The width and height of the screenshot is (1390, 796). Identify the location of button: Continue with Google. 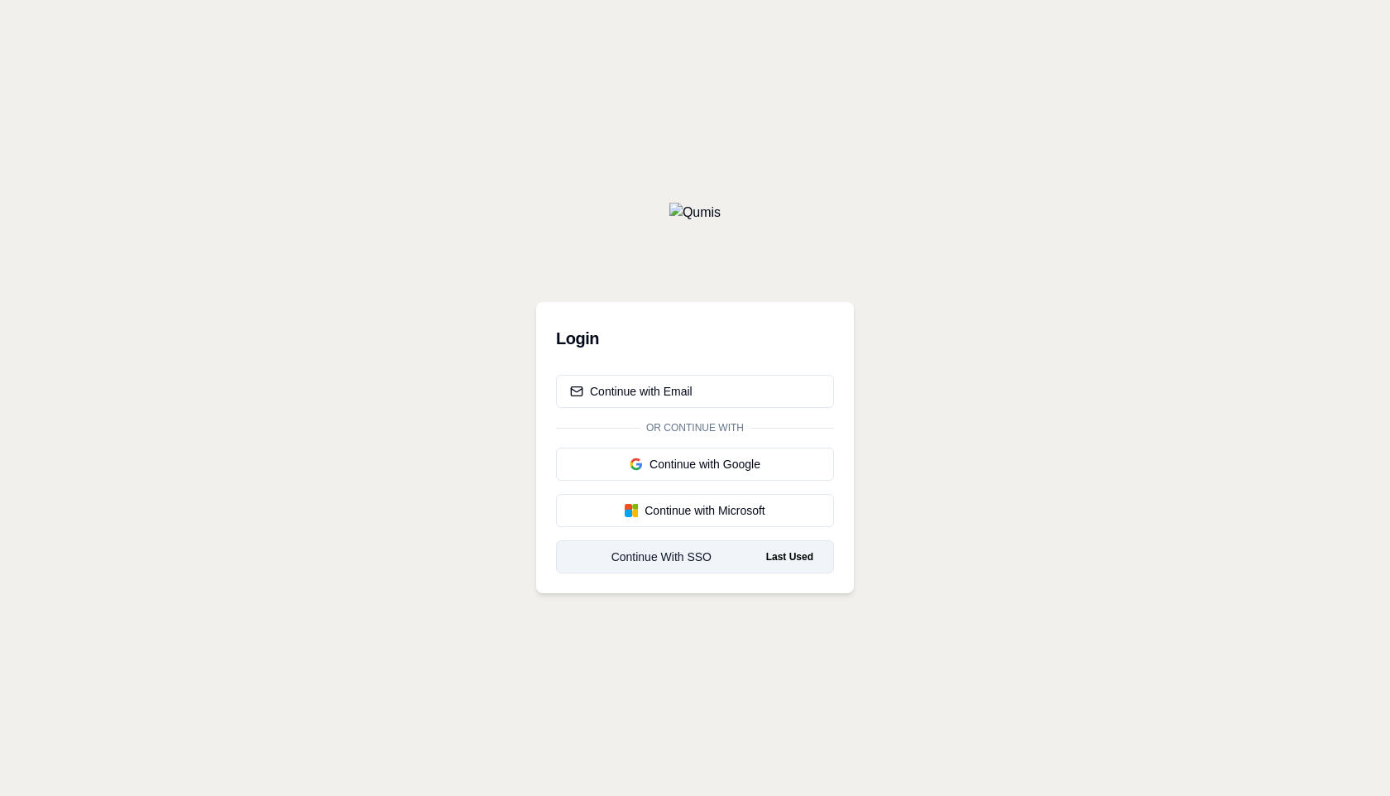
(695, 464).